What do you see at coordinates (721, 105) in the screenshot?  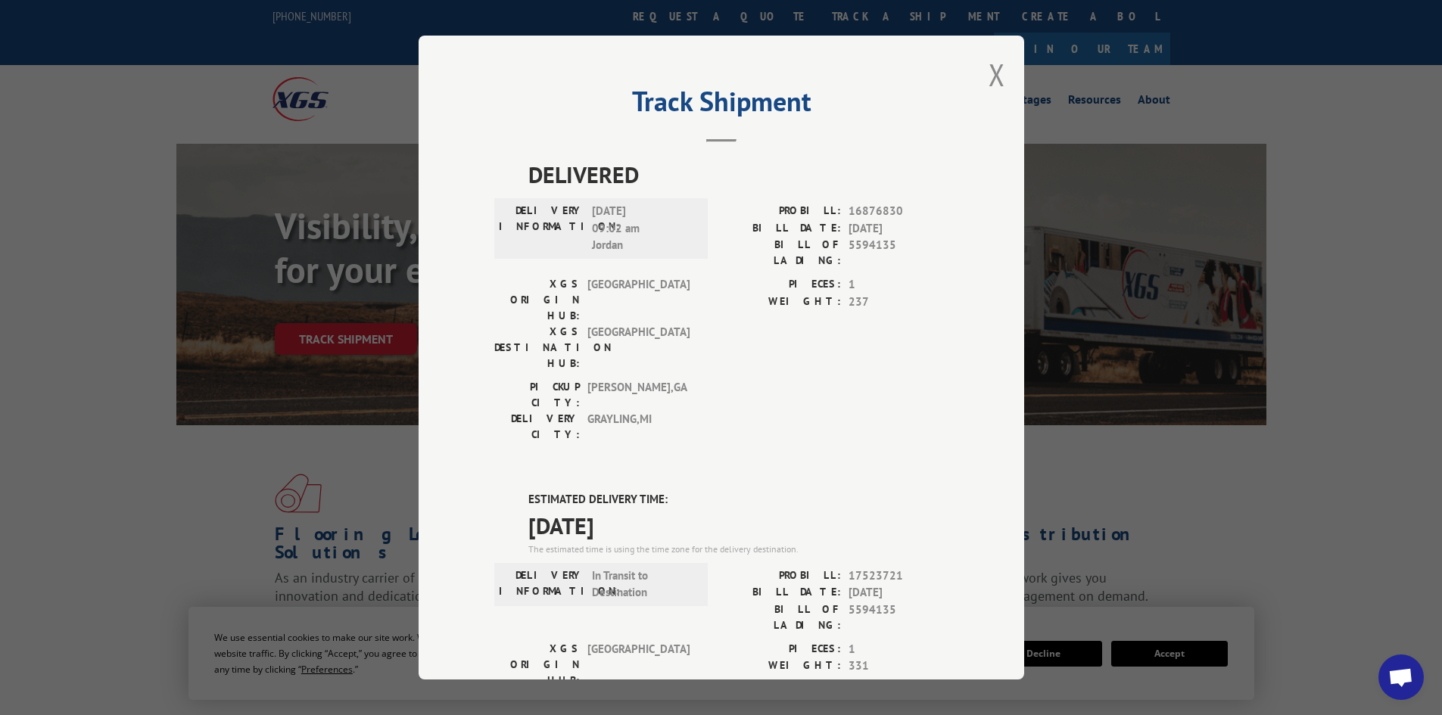 I see `h2: Track Shipment` at bounding box center [721, 105].